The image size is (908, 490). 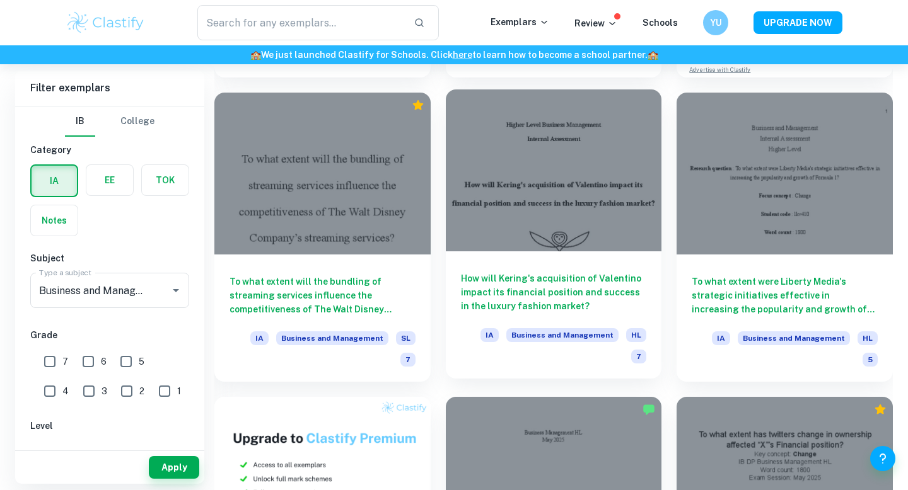 What do you see at coordinates (553, 292) in the screenshot?
I see `h6: How will Kering's acquisition of Valentino impact its financial position and success in the luxur...` at bounding box center [553, 292].